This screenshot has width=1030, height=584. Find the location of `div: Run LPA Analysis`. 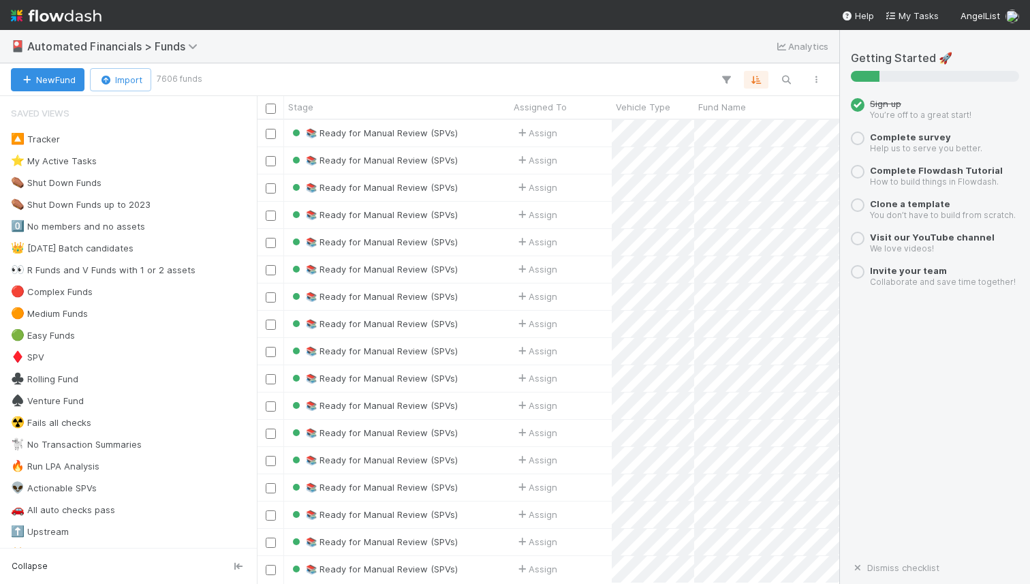

div: Run LPA Analysis is located at coordinates (55, 466).